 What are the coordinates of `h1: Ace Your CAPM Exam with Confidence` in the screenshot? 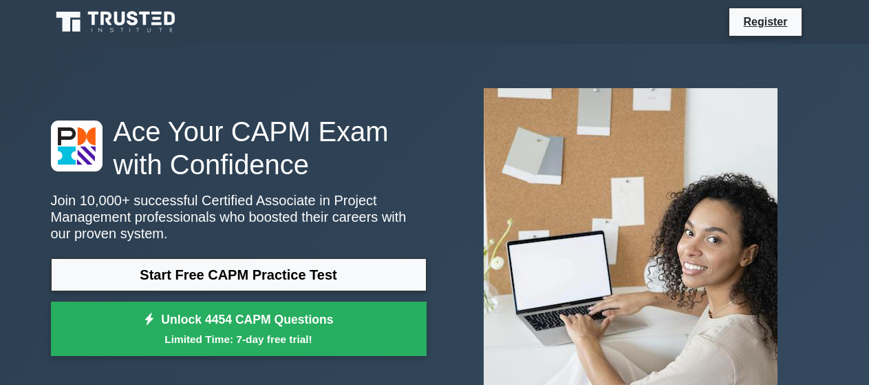 It's located at (239, 148).